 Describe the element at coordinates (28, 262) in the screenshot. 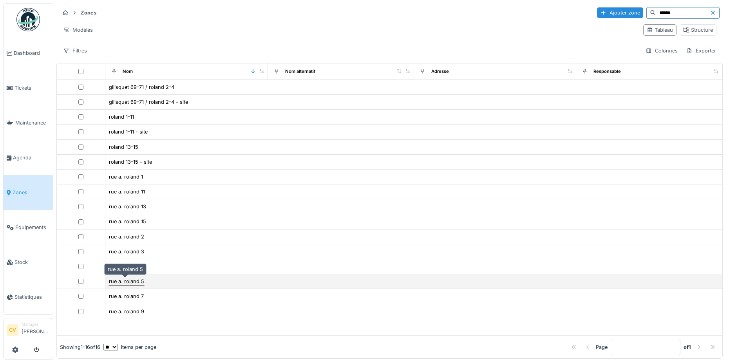

I see `a: Stock` at that location.